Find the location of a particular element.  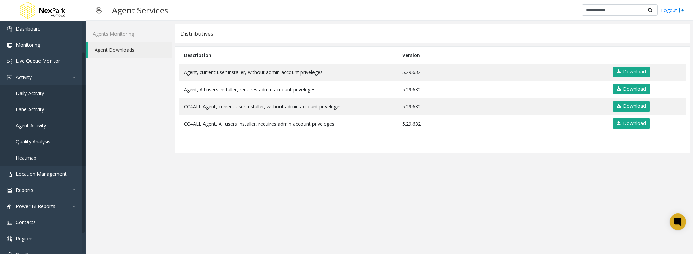

td: CC4ALL Agent, All users installer, requires admin account priveleges is located at coordinates (288, 124).